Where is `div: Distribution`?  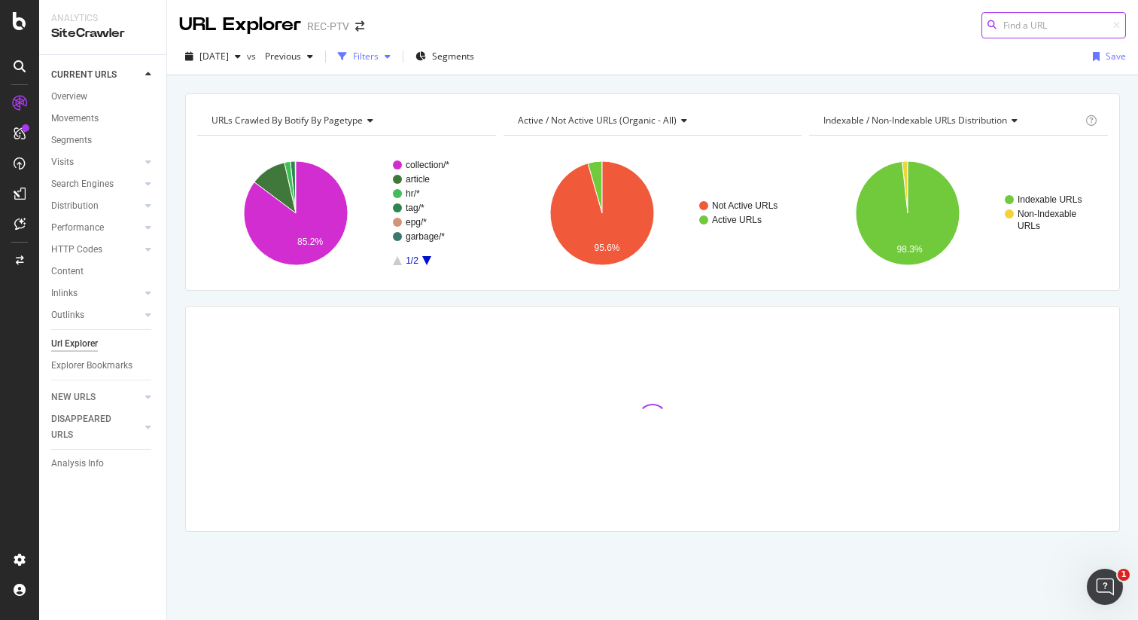
div: Distribution is located at coordinates (75, 206).